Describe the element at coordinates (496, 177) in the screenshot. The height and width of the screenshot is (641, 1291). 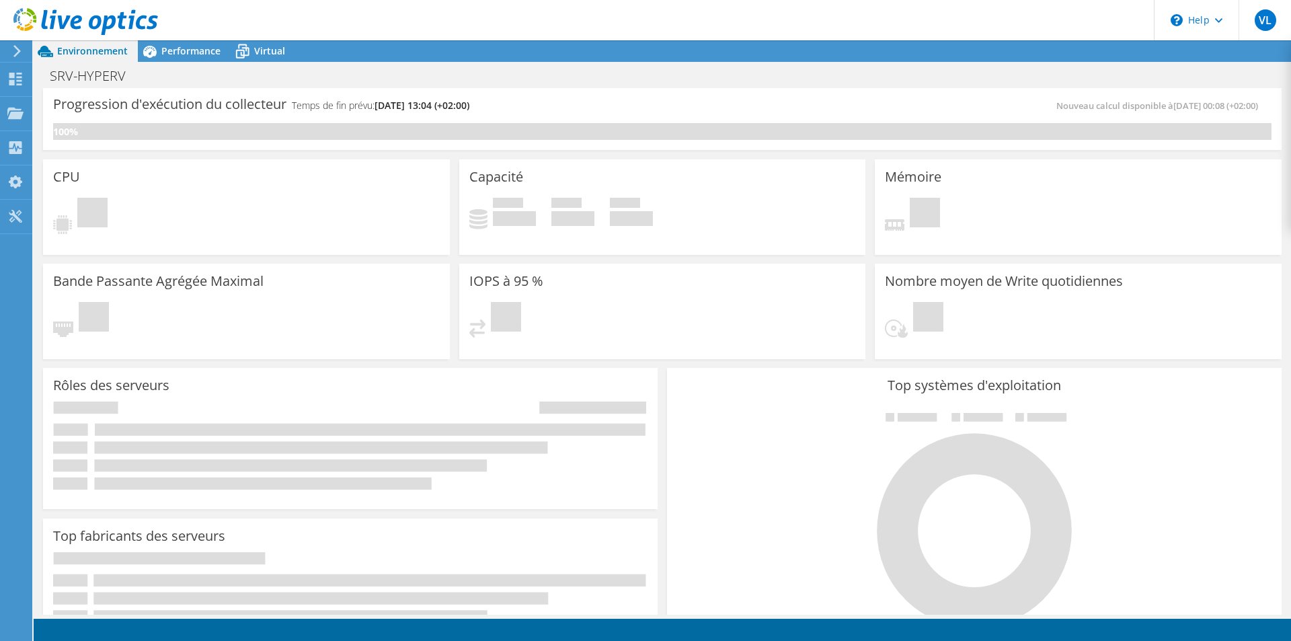
I see `h3: Capacité` at that location.